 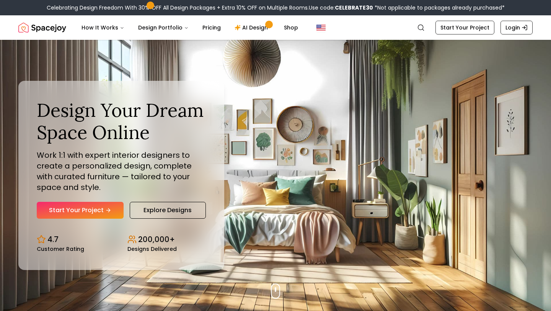 What do you see at coordinates (516, 28) in the screenshot?
I see `a: Login` at bounding box center [516, 28].